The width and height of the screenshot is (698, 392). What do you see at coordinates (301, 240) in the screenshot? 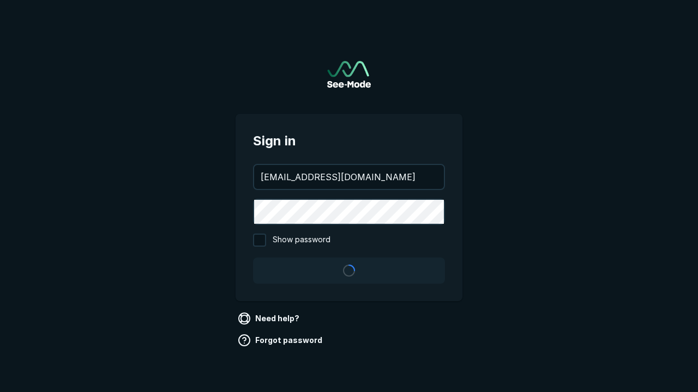
I see `span: Show password` at bounding box center [301, 240].